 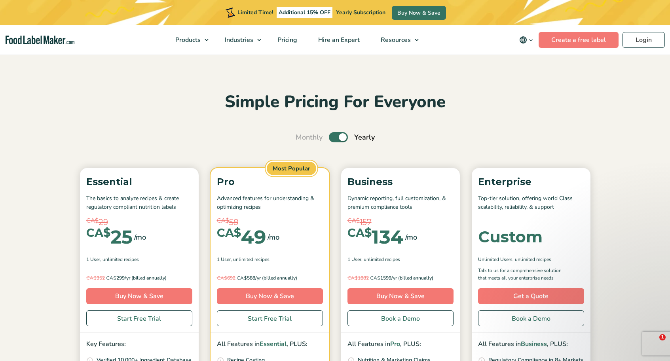 I want to click on span: Limited Time!, so click(x=255, y=12).